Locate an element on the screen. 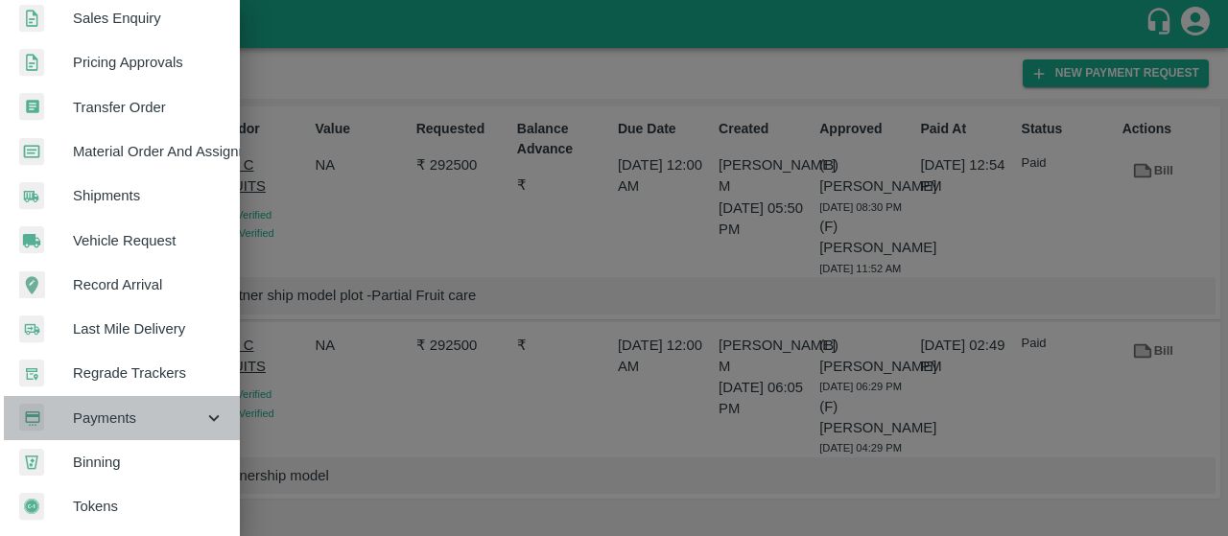 This screenshot has height=536, width=1228. span: Material Order And Assignment is located at coordinates (149, 152).